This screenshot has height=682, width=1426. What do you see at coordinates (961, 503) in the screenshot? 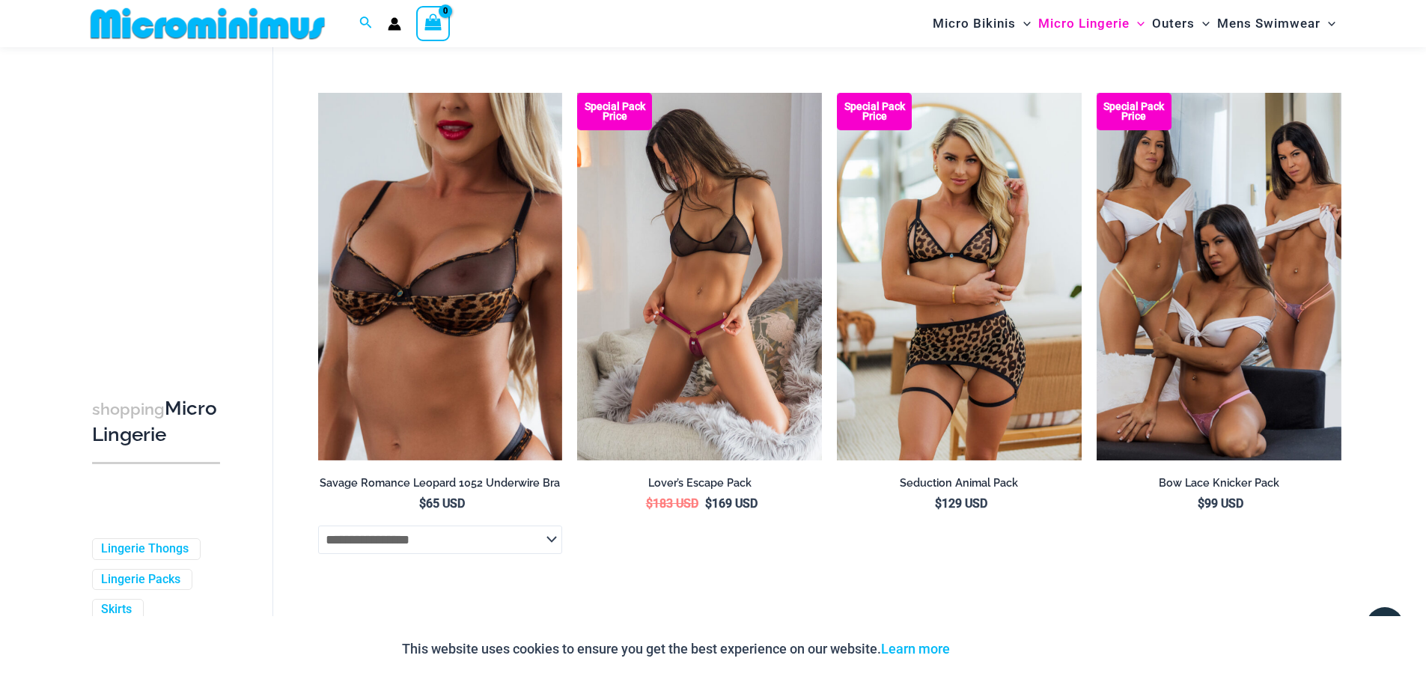
I see `bdi: 129 USD` at bounding box center [961, 503].